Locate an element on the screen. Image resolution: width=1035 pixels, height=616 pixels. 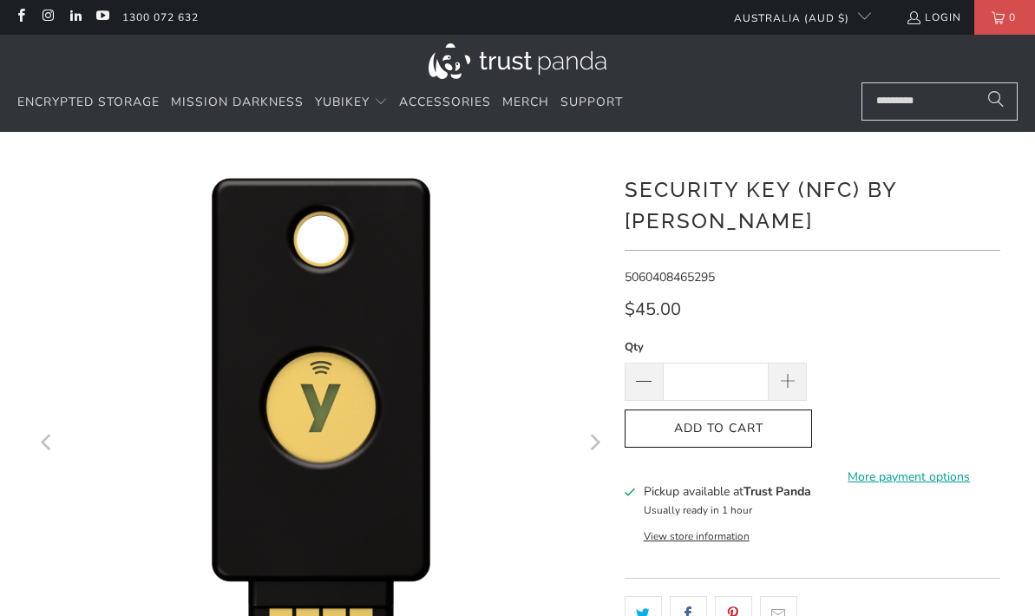
nav: Translation missing: en.navigation.header.main_nav is located at coordinates (320, 102).